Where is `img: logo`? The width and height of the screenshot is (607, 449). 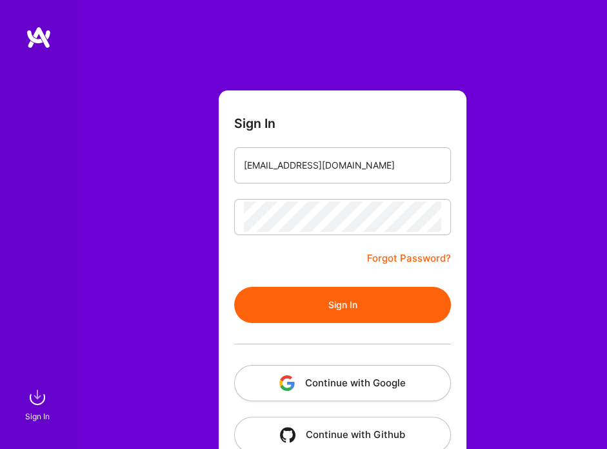
img: logo is located at coordinates (39, 37).